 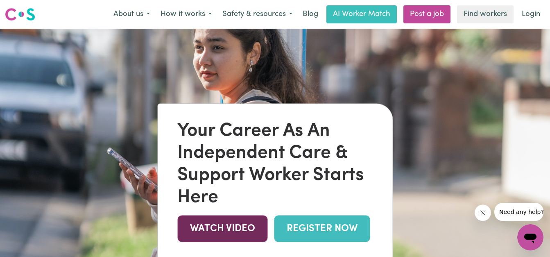 What do you see at coordinates (27, 9) in the screenshot?
I see `span: Need any help?` at bounding box center [27, 9].